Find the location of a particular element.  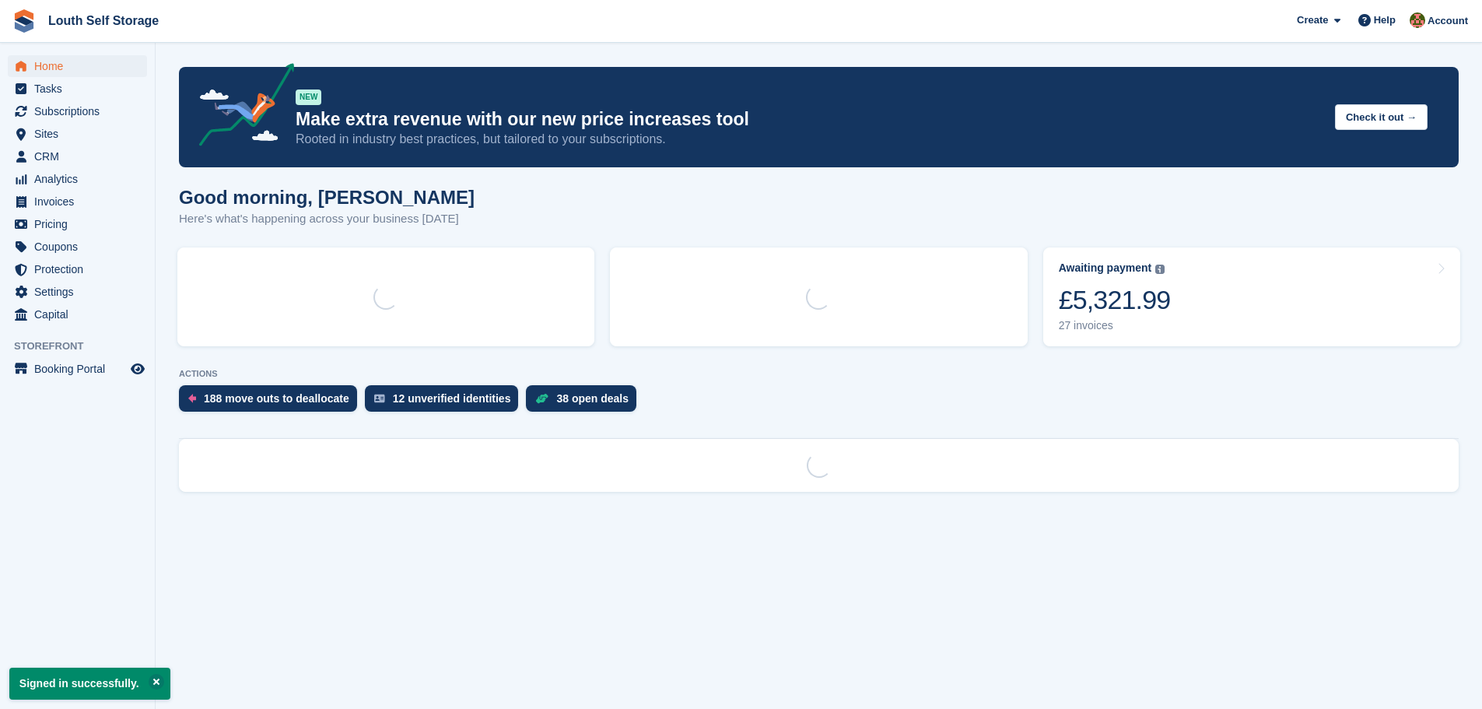

img: stora-icon-8386f47178a22dfd0bd8f6a31ec36ba5ce8667c1dd55bd0f319d3a0aa187defe.svg is located at coordinates (24, 21).